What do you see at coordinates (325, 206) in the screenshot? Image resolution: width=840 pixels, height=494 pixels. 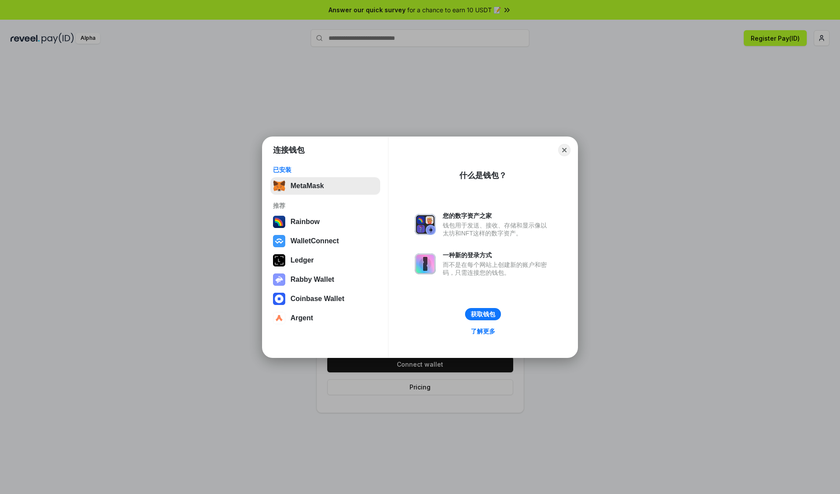 I see `div: 推荐` at bounding box center [325, 206].